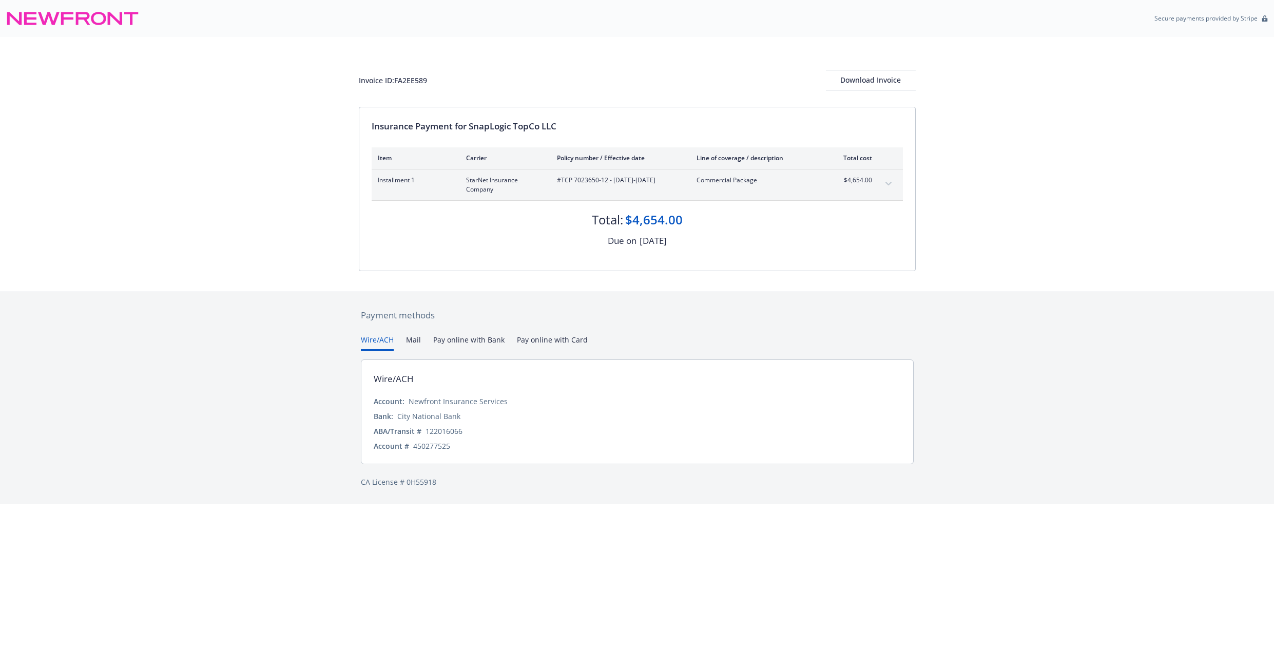 This screenshot has width=1274, height=646. What do you see at coordinates (414, 180) in the screenshot?
I see `span: Installment 1` at bounding box center [414, 180].